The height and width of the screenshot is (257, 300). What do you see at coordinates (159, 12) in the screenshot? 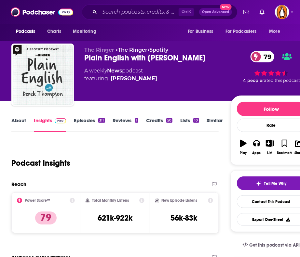
I see `div: Search podcasts, credits, & more...` at bounding box center [159, 12].